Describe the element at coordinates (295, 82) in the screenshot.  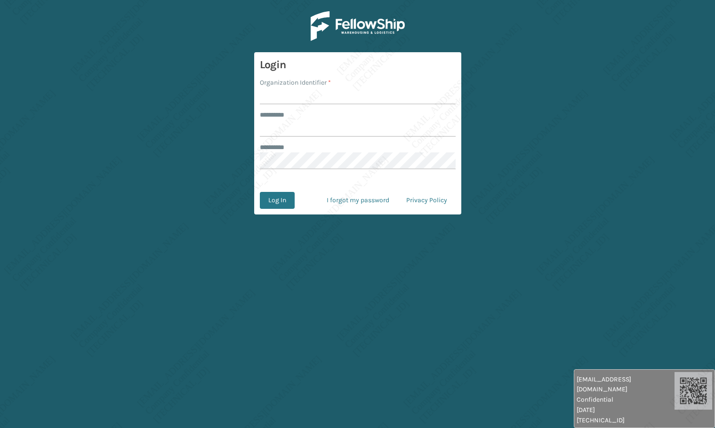
I see `label: Organization Identifier` at that location.